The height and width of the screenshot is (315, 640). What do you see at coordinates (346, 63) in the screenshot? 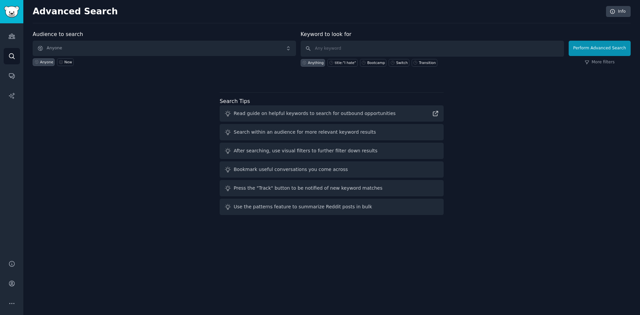
I see `div: title:"I hate"` at bounding box center [346, 63].